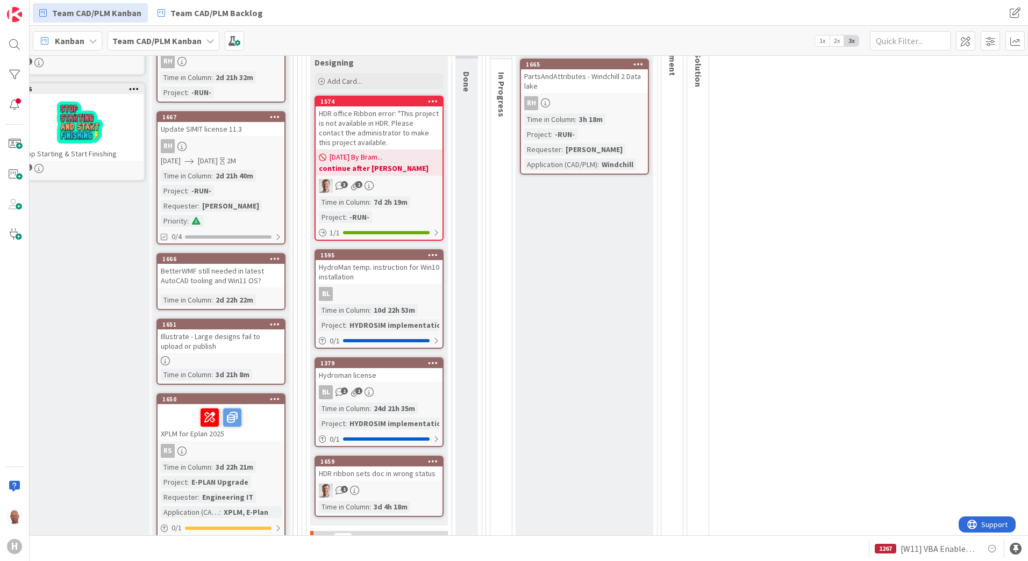 Image resolution: width=1028 pixels, height=561 pixels. What do you see at coordinates (379, 168) in the screenshot?
I see `a: 1574HDR office Ribbon error: "This project is not available in HDR. Please contact the administra...` at bounding box center [379, 168].